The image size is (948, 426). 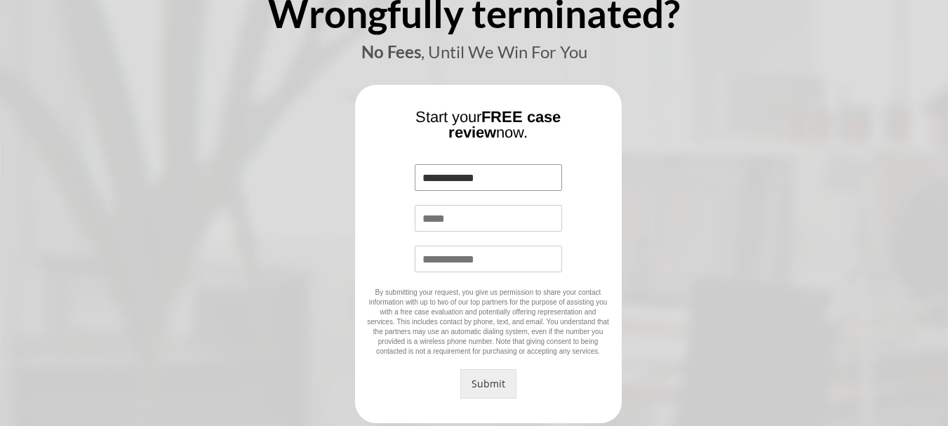 I want to click on b: No Fees, so click(x=391, y=51).